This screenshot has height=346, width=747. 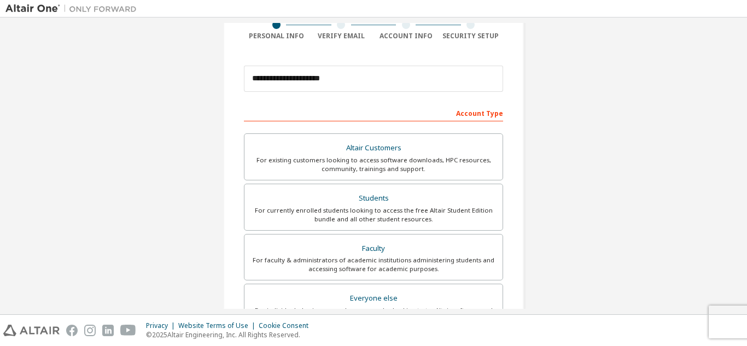 What do you see at coordinates (374, 199) in the screenshot?
I see `div: Students` at bounding box center [374, 199].